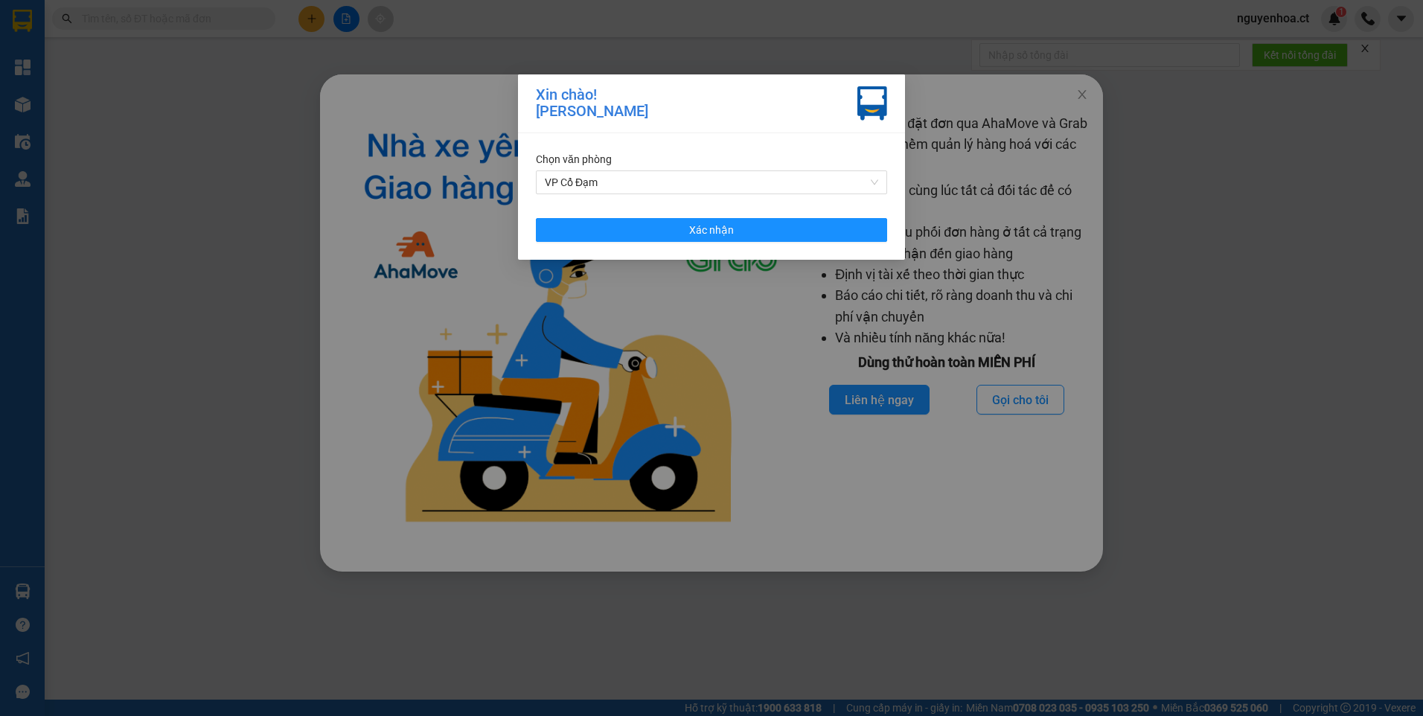  I want to click on span: VP Cổ Đạm, so click(711, 182).